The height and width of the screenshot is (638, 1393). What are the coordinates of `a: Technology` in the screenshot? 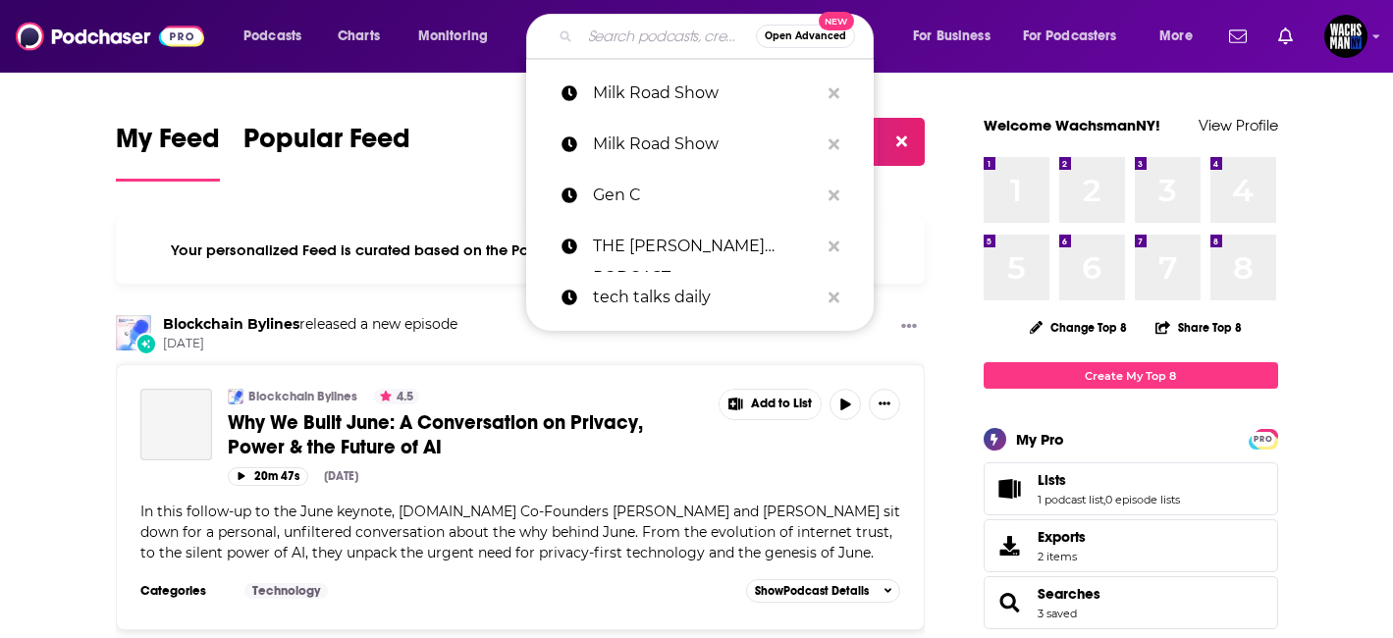 It's located at (286, 591).